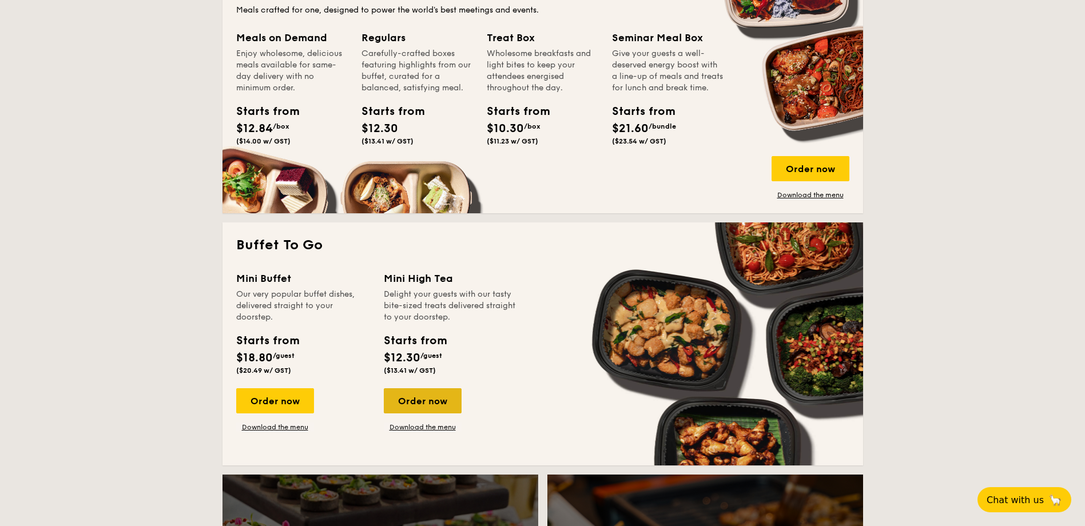 The width and height of the screenshot is (1085, 526). What do you see at coordinates (542, 38) in the screenshot?
I see `div: Treat Box` at bounding box center [542, 38].